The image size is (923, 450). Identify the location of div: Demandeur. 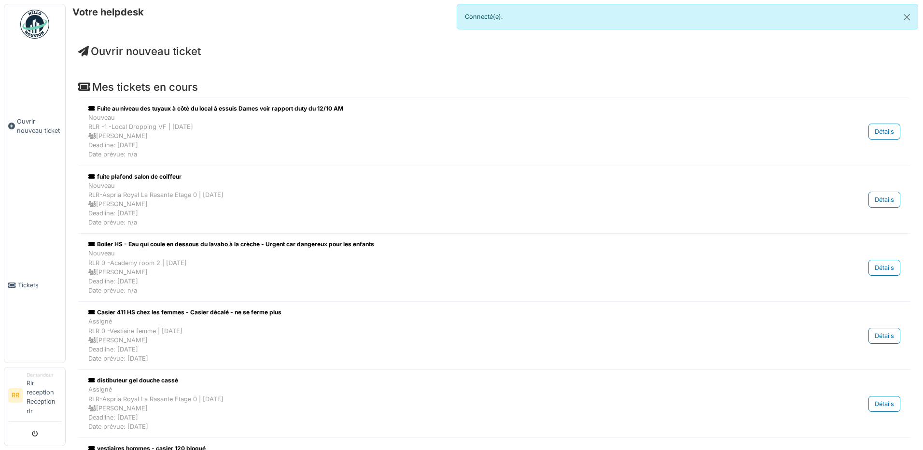
(44, 375).